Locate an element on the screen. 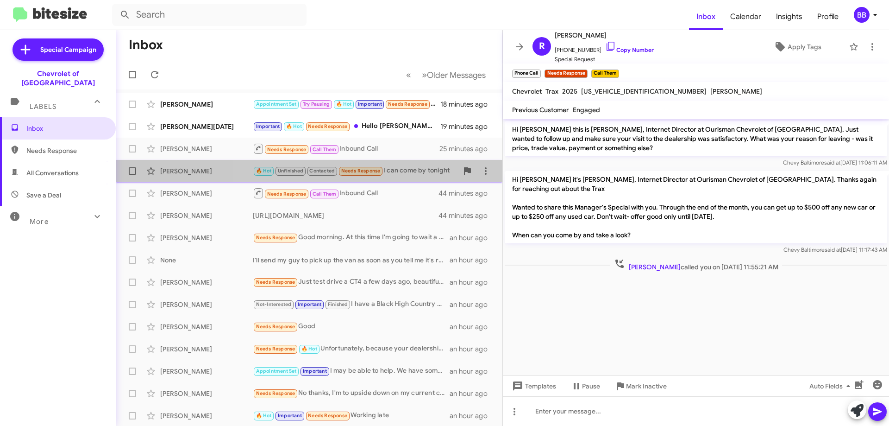 The height and width of the screenshot is (426, 889). div: BB is located at coordinates (862, 15).